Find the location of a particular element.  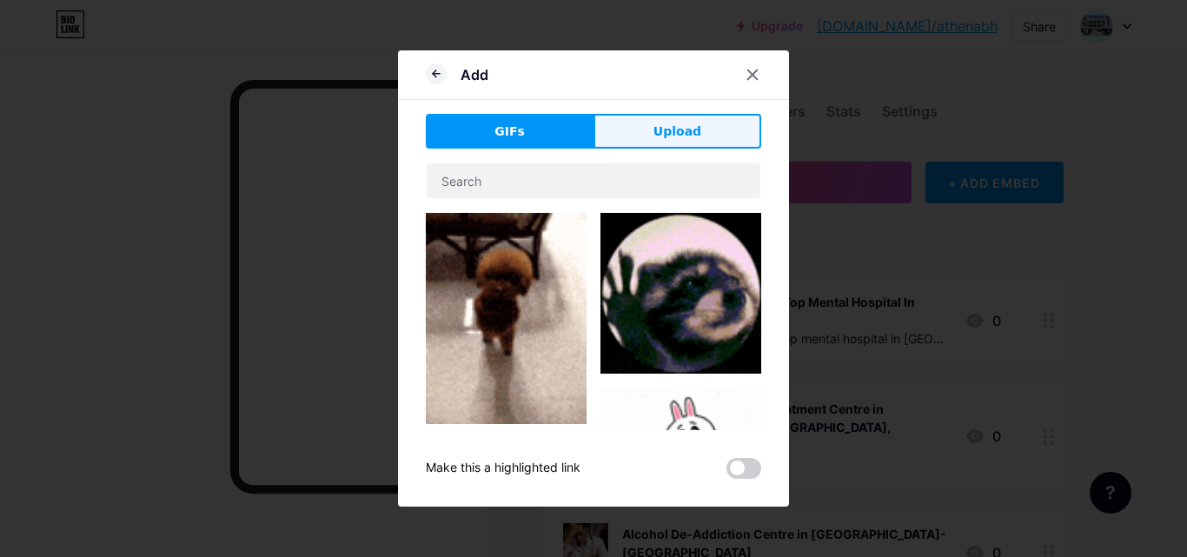

button: Upload is located at coordinates (677, 131).